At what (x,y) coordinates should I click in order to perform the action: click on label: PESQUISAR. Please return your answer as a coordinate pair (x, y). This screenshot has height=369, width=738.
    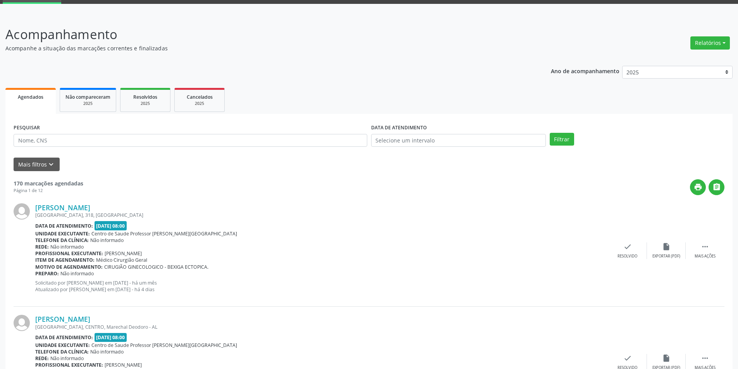
    Looking at the image, I should click on (27, 128).